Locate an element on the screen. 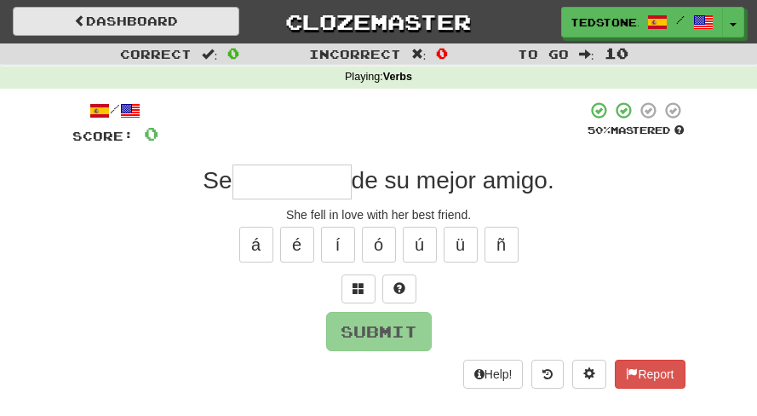  button: á is located at coordinates (256, 245).